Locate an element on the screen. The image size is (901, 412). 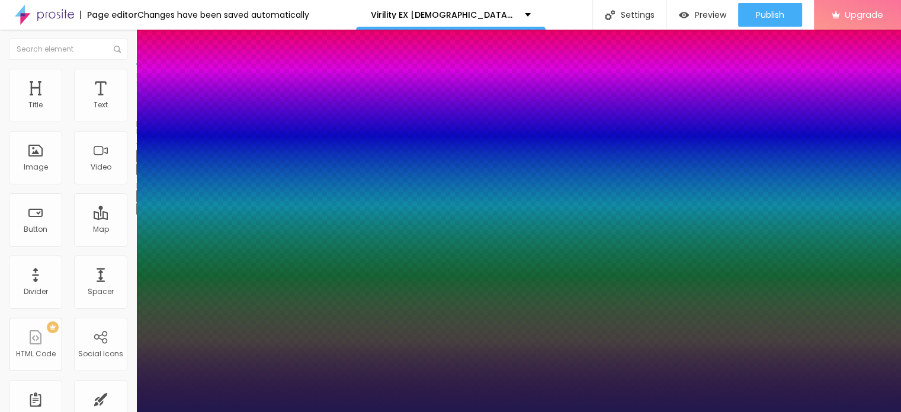
img: view-1.svg is located at coordinates (684, 15).